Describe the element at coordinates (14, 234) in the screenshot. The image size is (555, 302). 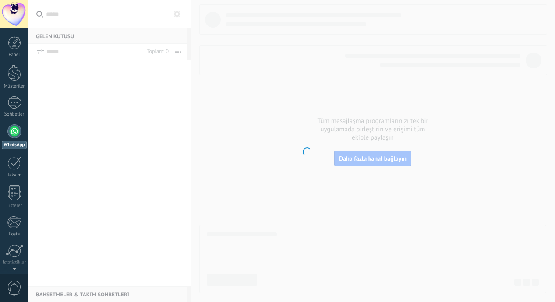
I see `div: Posta` at that location.